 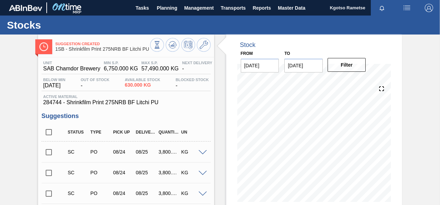 I want to click on span: SAB Chamdor Brewery, so click(x=72, y=69).